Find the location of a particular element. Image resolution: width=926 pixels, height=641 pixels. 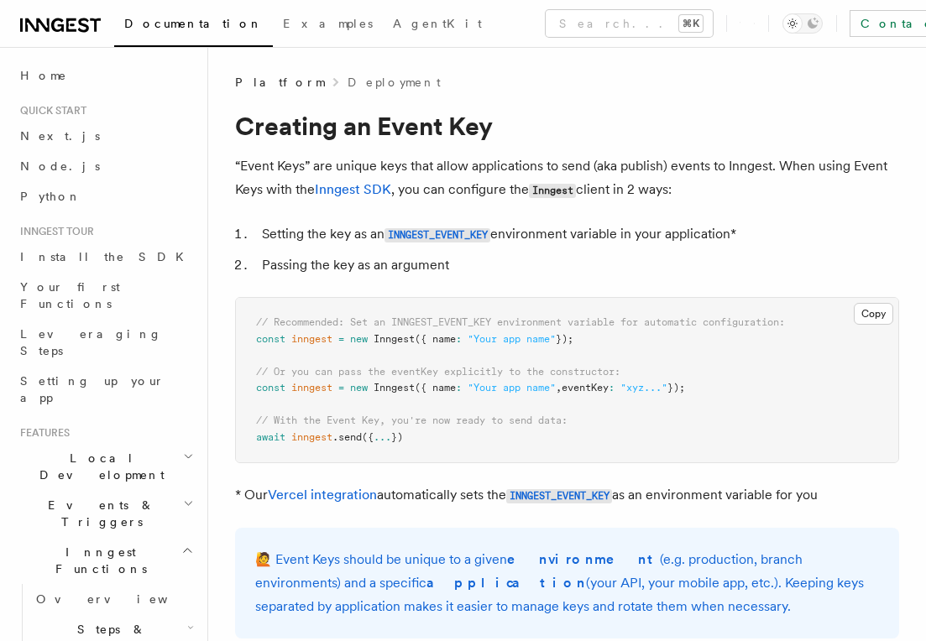

p: * Our automatically sets the as an environment variable for you is located at coordinates (567, 495).